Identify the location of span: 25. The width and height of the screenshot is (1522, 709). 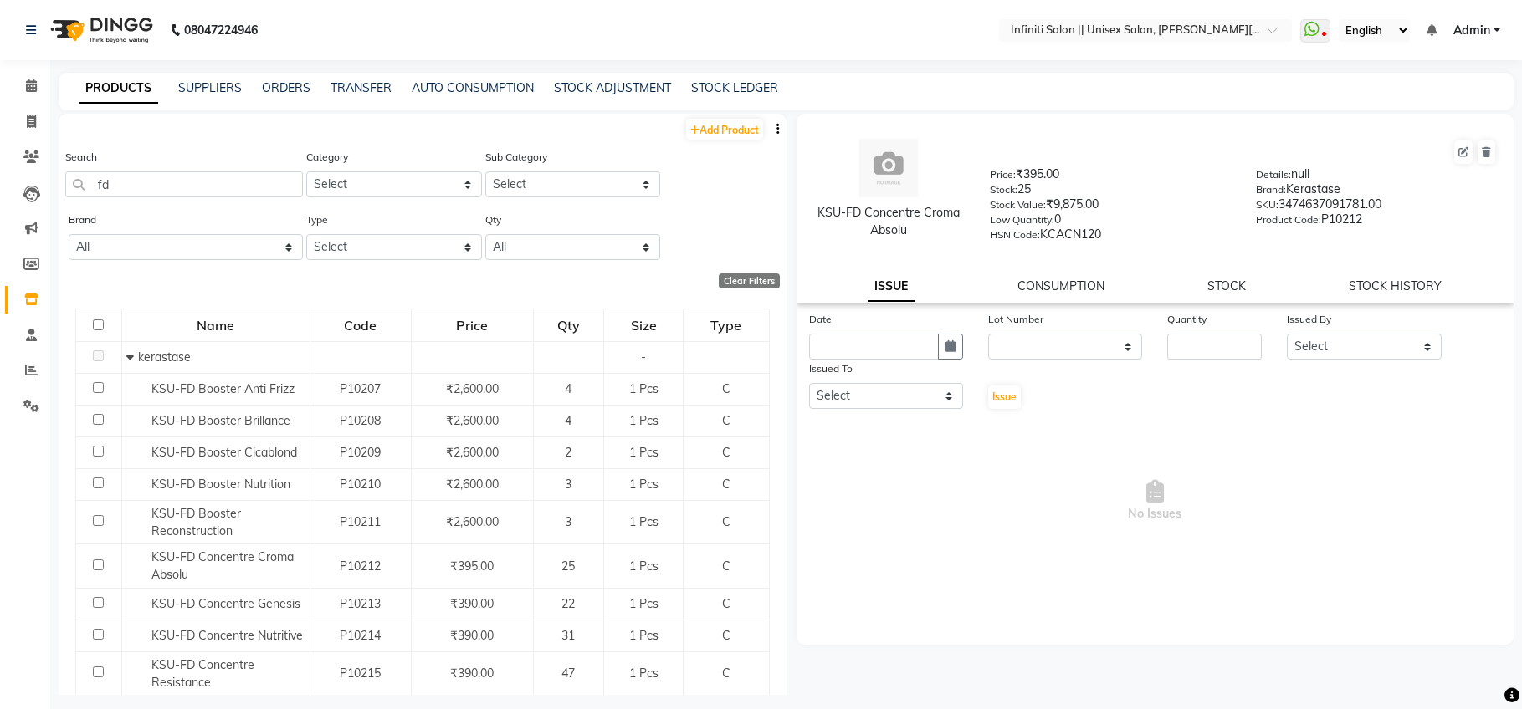
(568, 566).